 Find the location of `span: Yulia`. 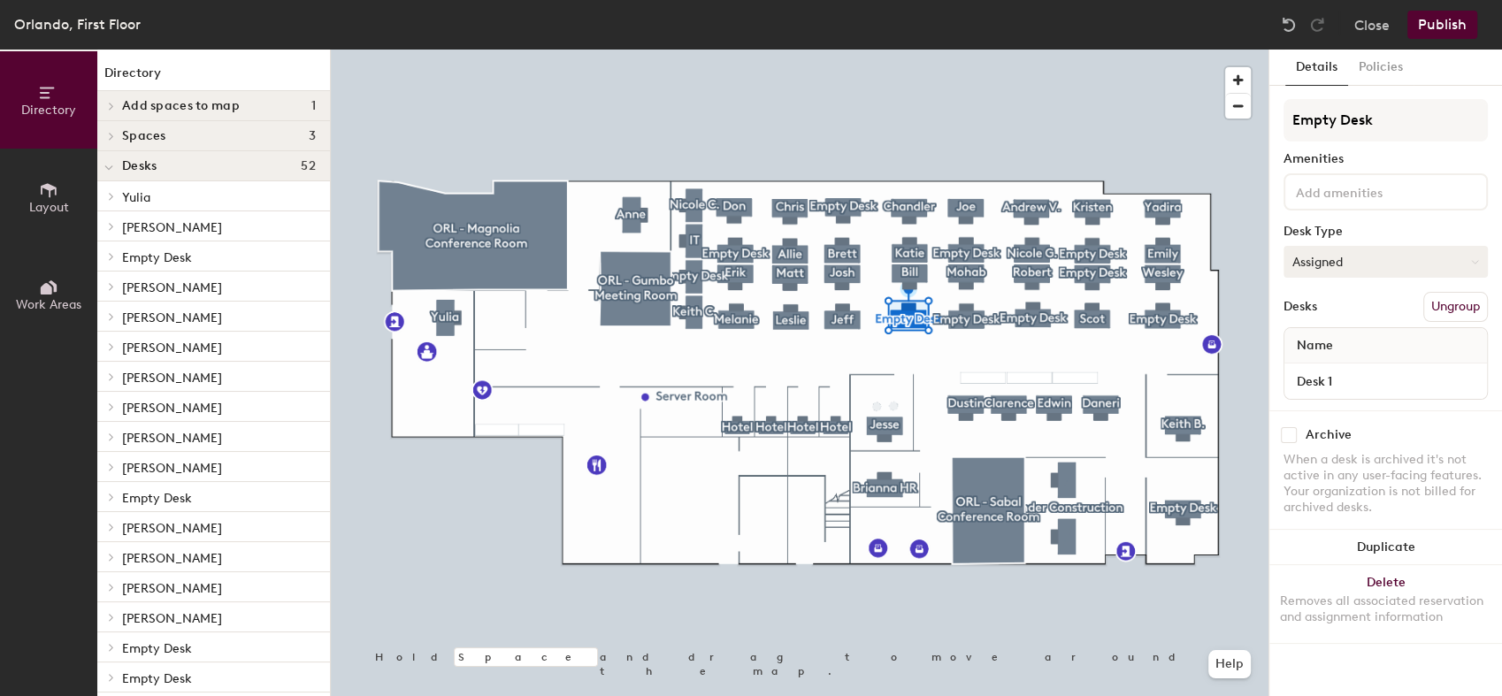

span: Yulia is located at coordinates (136, 197).